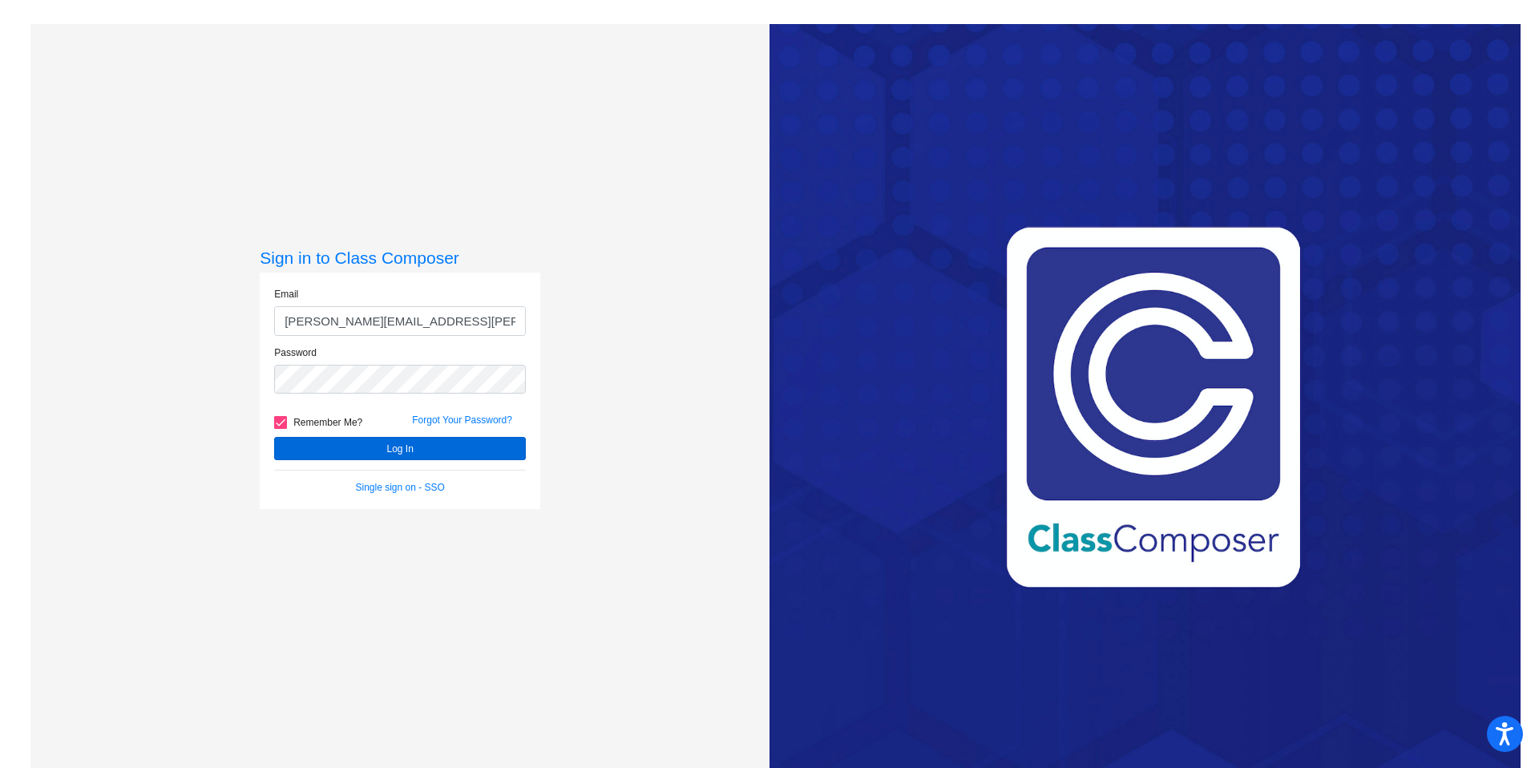 The width and height of the screenshot is (1539, 768). I want to click on label: Password, so click(295, 353).